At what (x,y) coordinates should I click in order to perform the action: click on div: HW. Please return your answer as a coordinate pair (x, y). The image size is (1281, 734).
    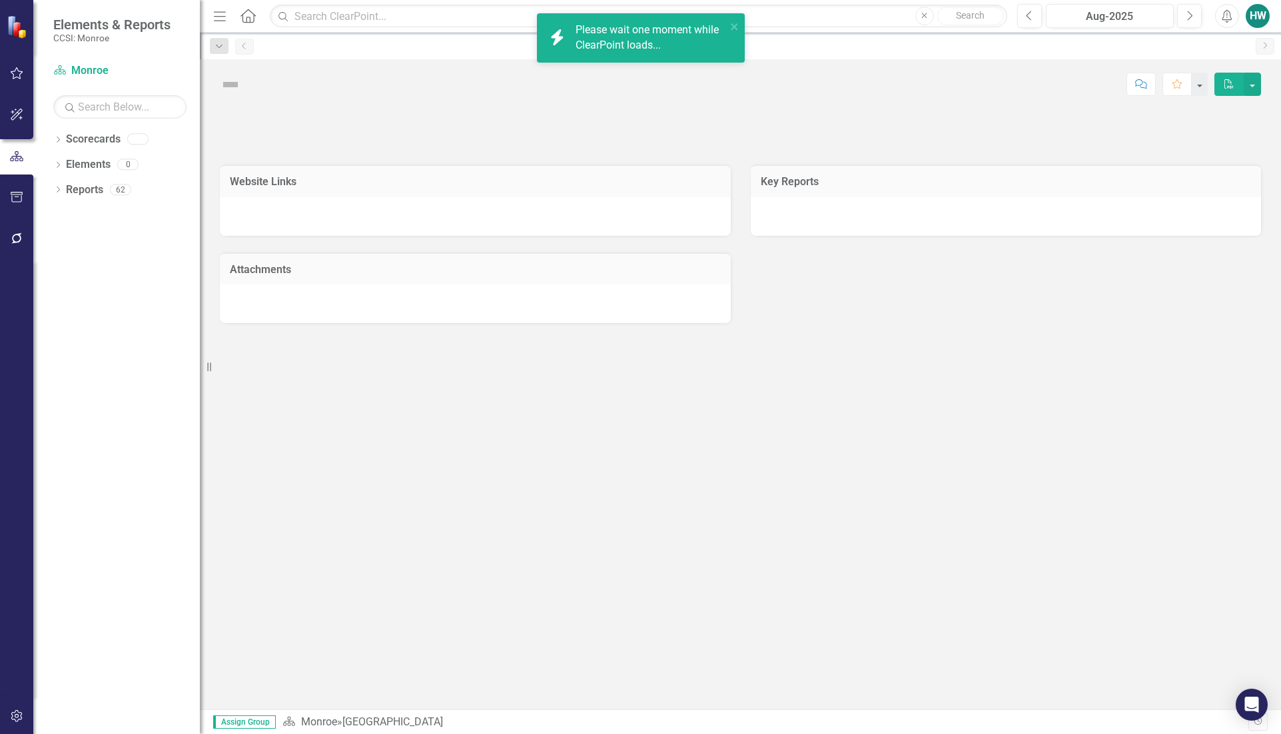
    Looking at the image, I should click on (1258, 16).